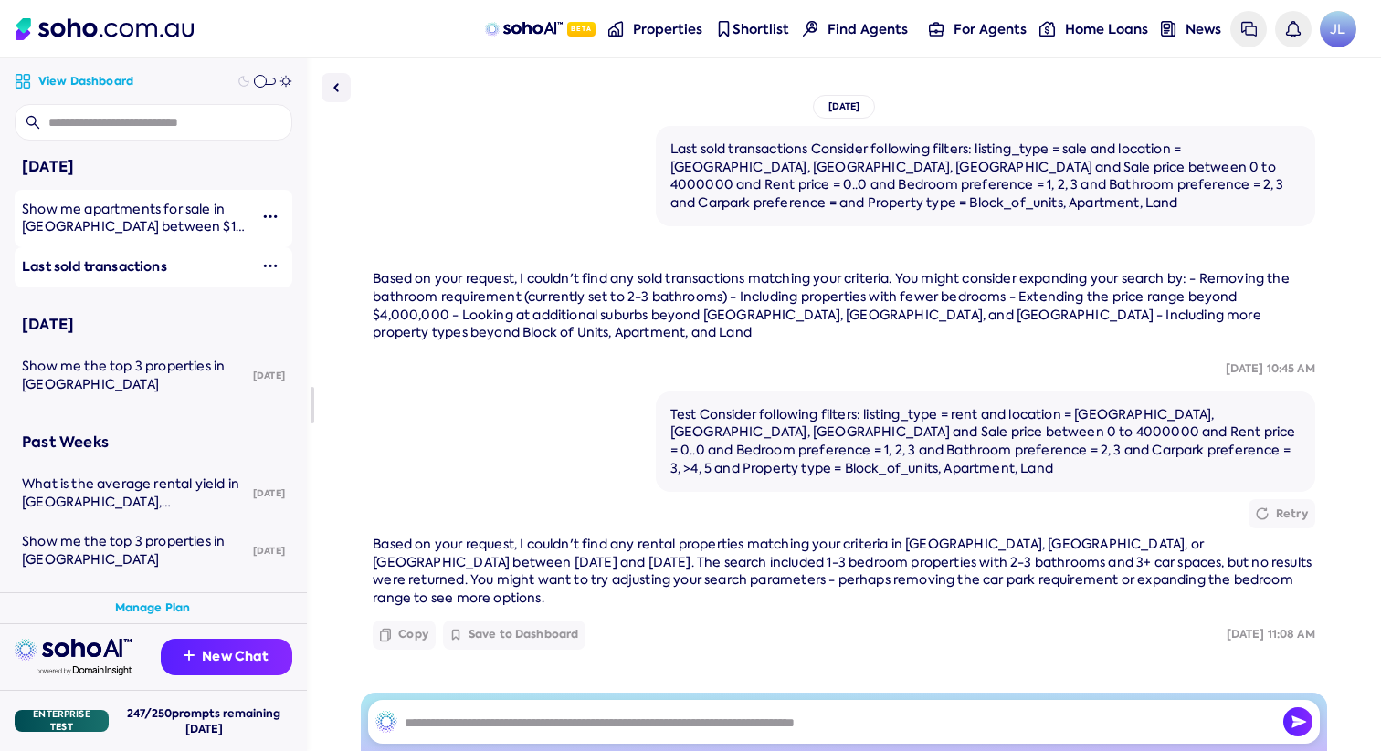  What do you see at coordinates (1248, 28) in the screenshot?
I see `img: messages icon` at bounding box center [1248, 28].